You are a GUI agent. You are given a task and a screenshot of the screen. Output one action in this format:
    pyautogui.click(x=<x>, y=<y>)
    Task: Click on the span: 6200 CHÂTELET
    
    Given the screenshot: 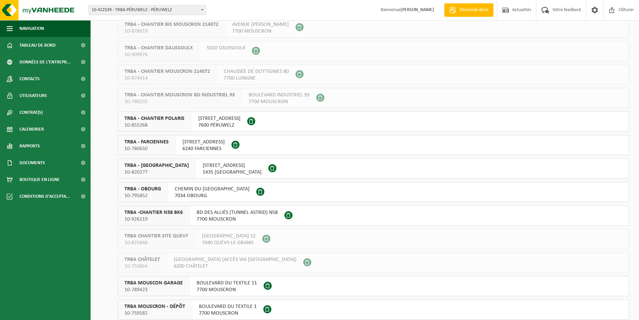 What is the action you would take?
    pyautogui.click(x=235, y=266)
    